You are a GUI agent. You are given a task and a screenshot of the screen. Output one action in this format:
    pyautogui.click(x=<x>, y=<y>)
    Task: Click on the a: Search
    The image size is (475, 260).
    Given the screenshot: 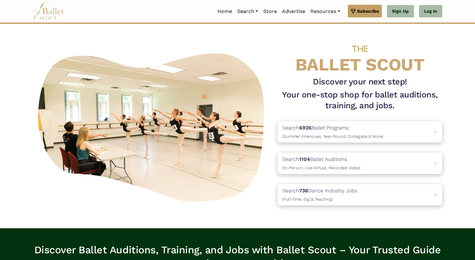 What is the action you would take?
    pyautogui.click(x=248, y=11)
    